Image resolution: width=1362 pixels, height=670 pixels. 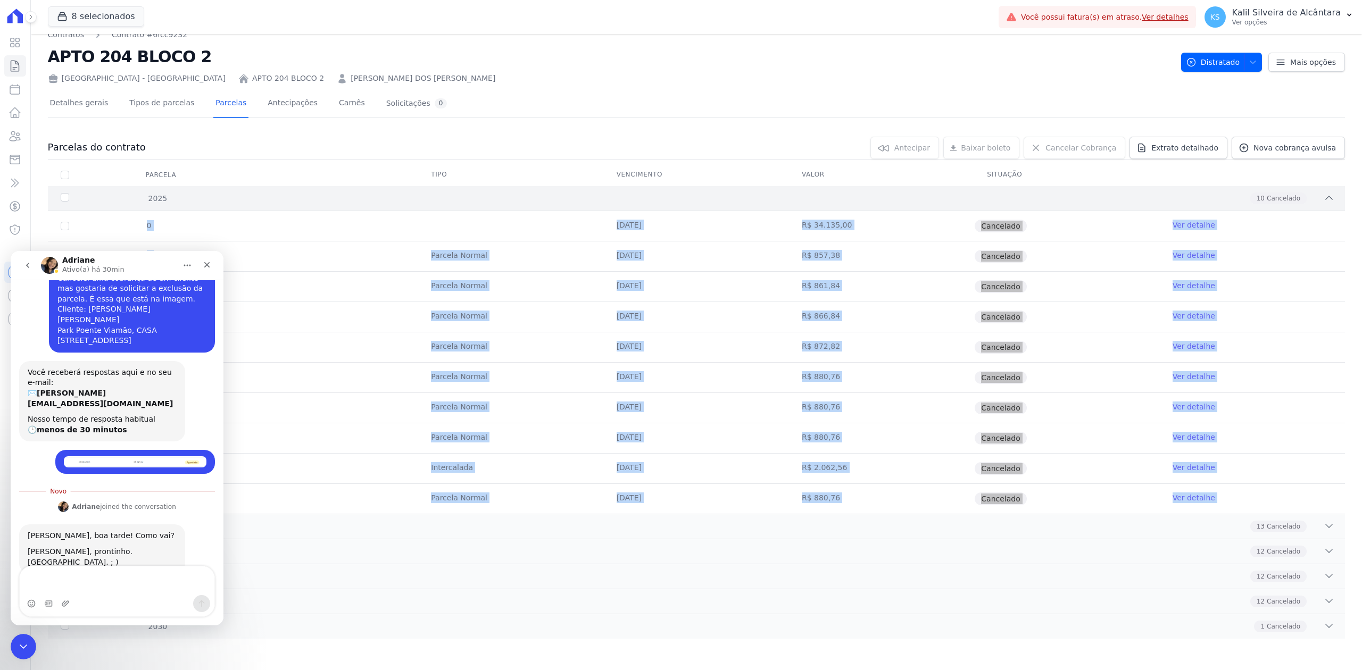 I want to click on div: Solicitações, so click(x=416, y=103).